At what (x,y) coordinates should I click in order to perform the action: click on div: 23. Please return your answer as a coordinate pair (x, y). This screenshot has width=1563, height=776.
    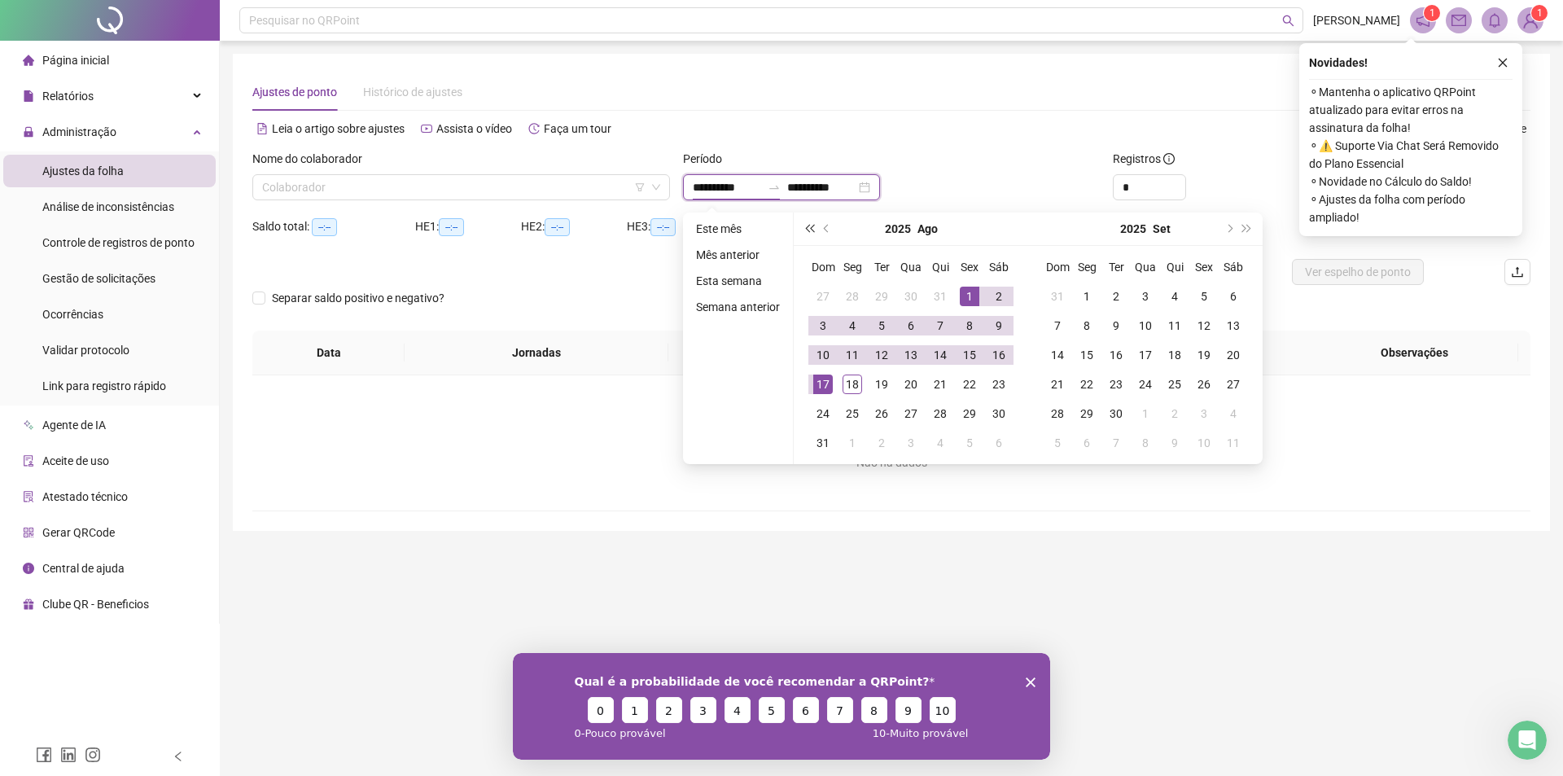
    Looking at the image, I should click on (999, 384).